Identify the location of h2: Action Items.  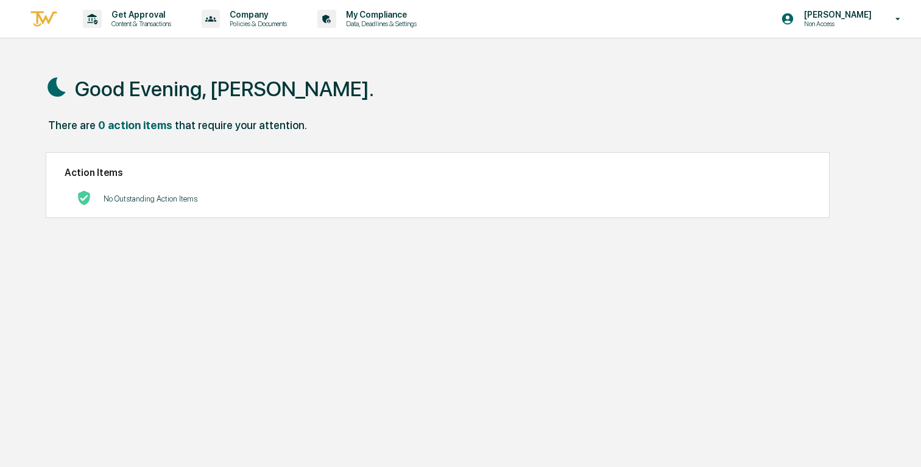
(438, 172).